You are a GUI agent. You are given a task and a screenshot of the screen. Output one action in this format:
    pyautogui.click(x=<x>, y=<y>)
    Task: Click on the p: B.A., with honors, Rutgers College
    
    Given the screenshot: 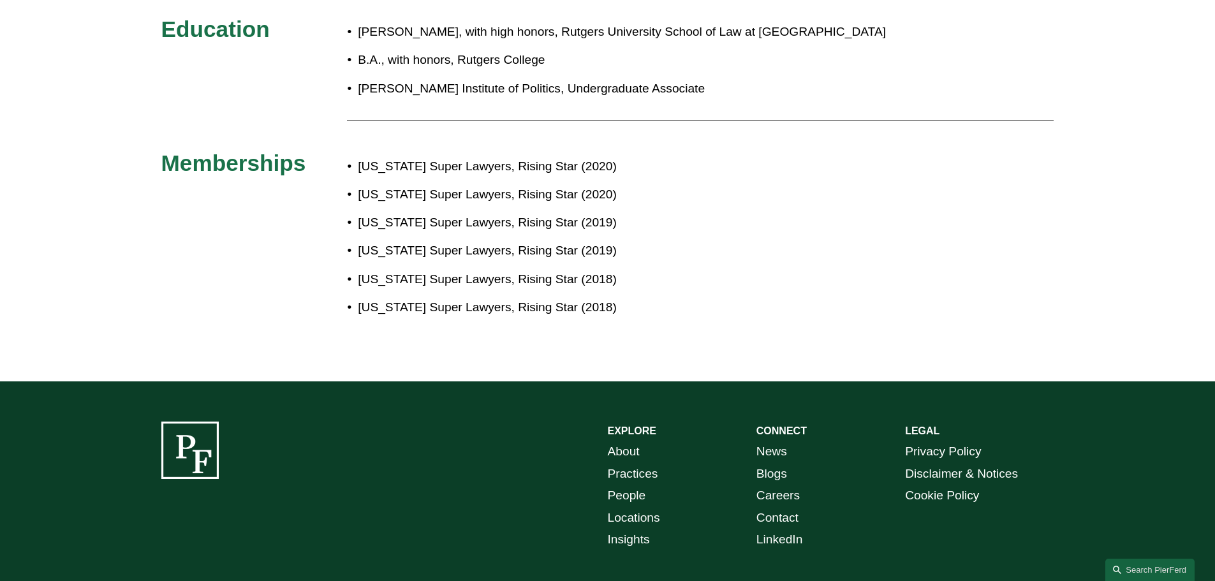 What is the action you would take?
    pyautogui.click(x=650, y=60)
    